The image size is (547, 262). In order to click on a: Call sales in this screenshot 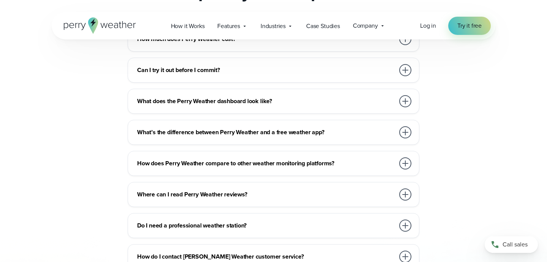, I will do `click(511, 245)`.